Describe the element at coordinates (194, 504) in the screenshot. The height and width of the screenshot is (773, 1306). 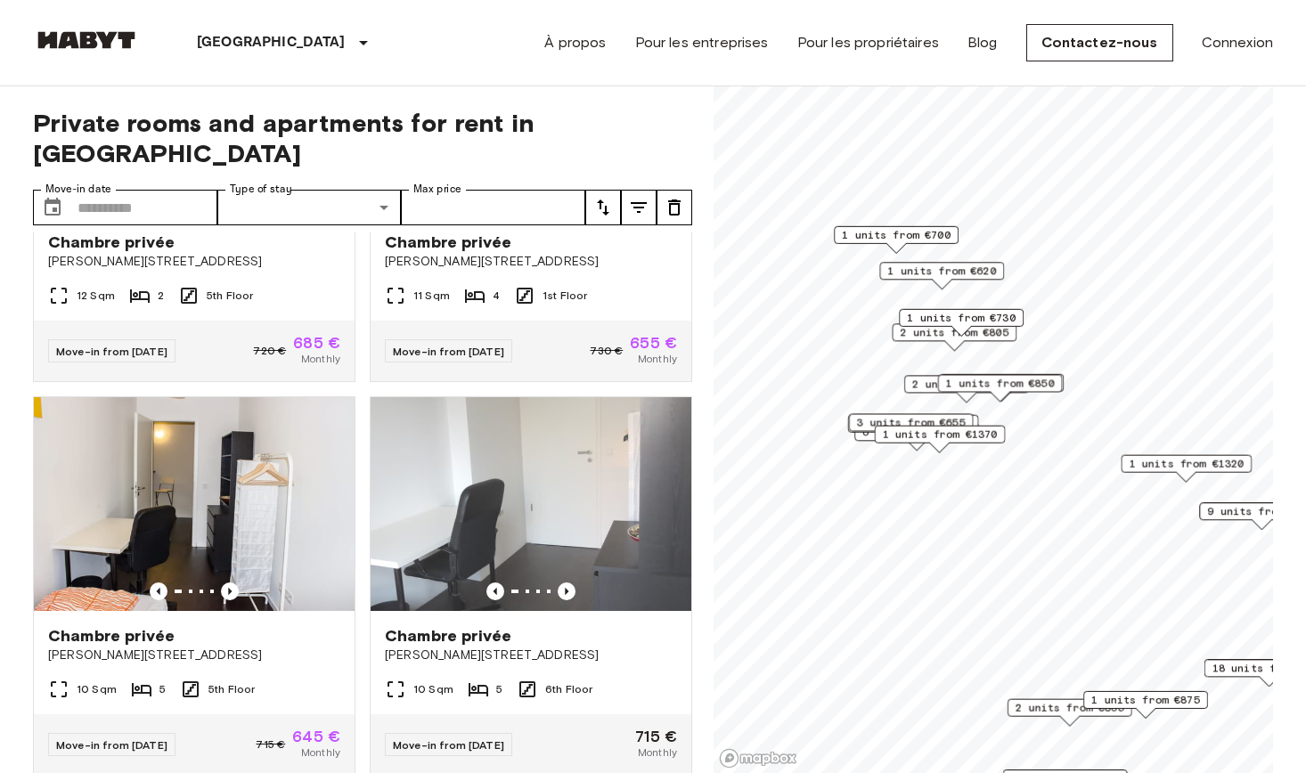
I see `img: Marketing picture of unit DE-01-302-014-01` at that location.